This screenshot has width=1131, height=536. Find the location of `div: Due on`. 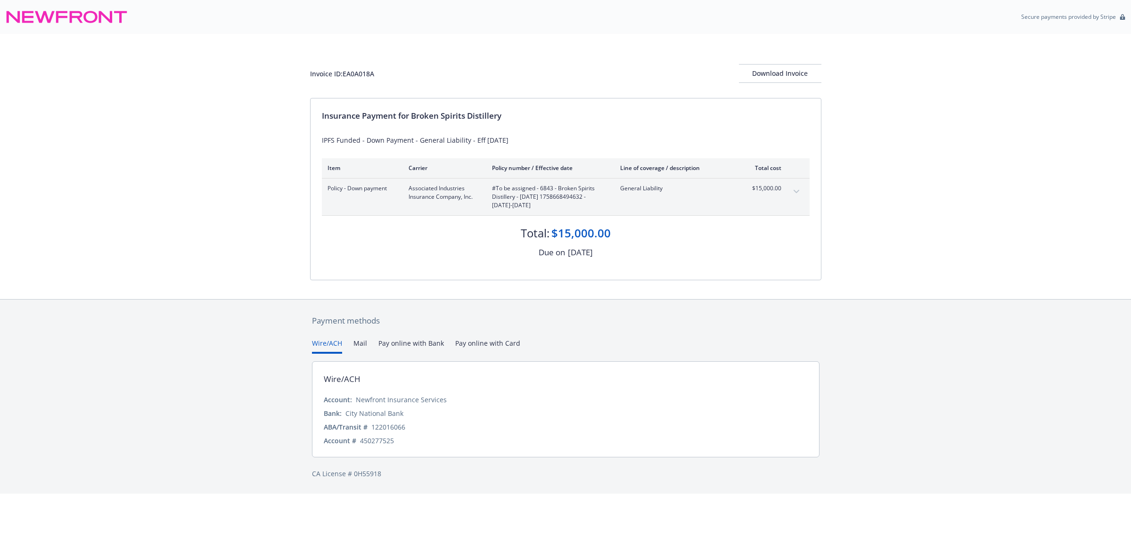

div: Due on is located at coordinates (552, 253).